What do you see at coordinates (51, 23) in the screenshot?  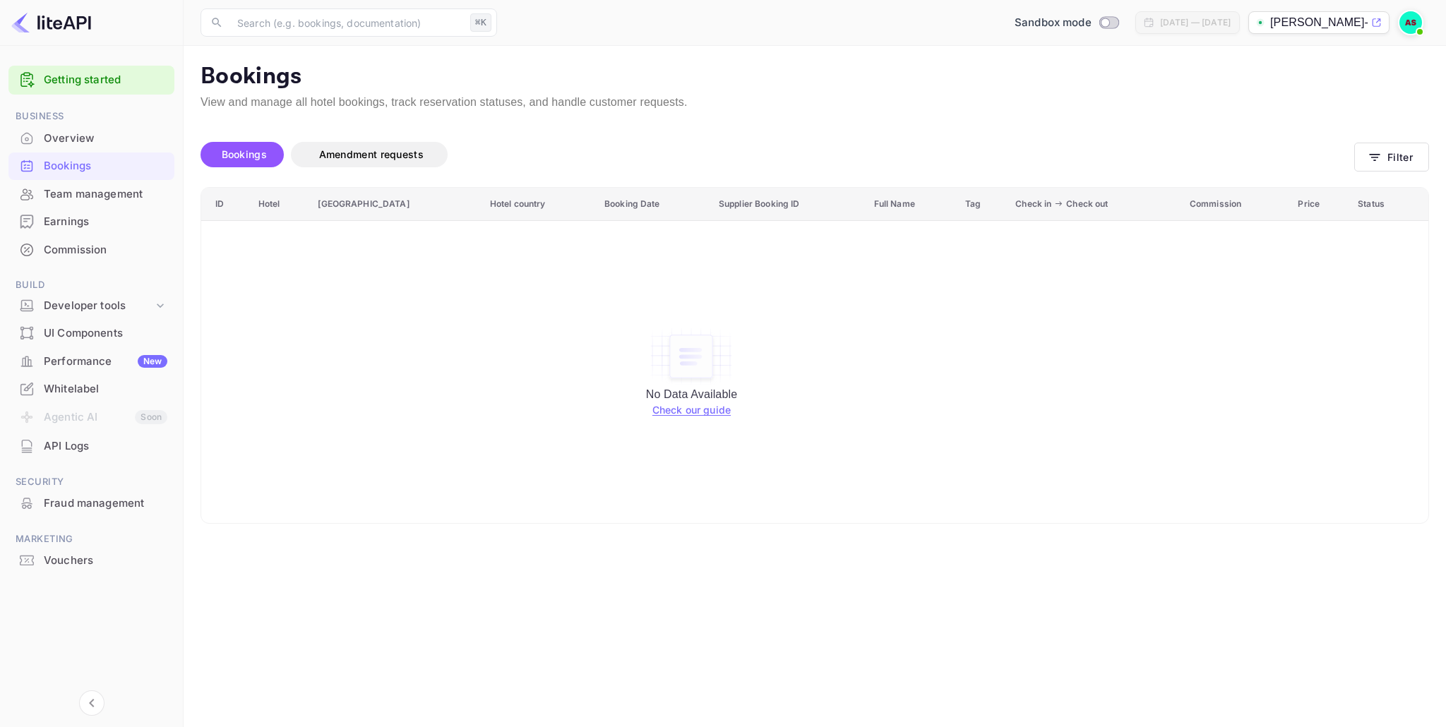 I see `img: LiteAPI logo` at bounding box center [51, 23].